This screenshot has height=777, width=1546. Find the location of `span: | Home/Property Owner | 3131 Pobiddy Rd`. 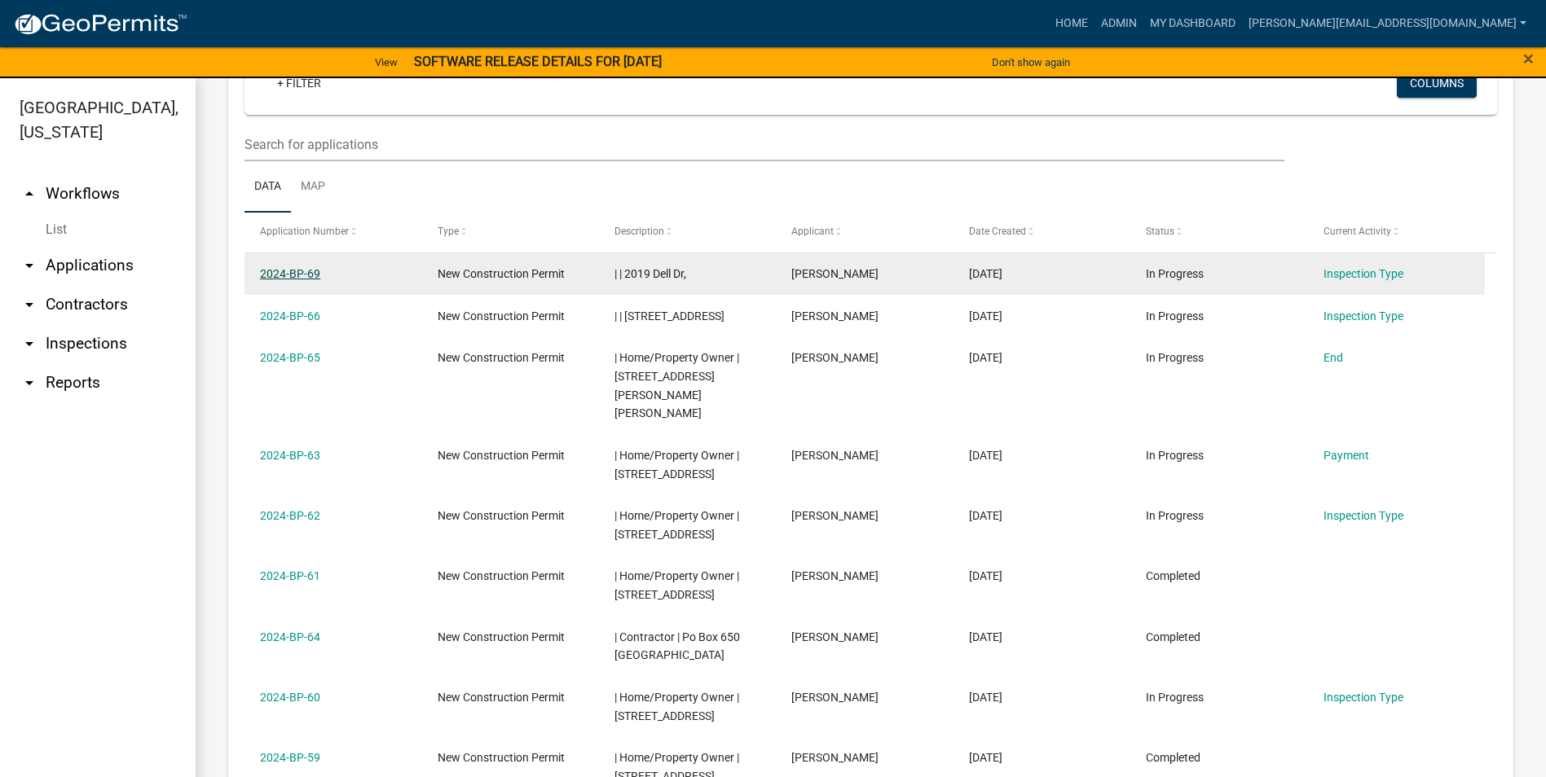

span: | Home/Property Owner | 3131 Pobiddy Rd is located at coordinates (676, 585).